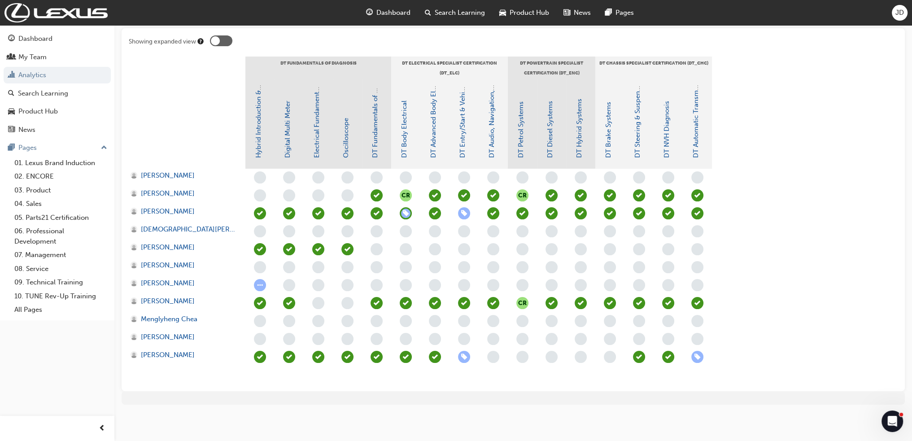  Describe the element at coordinates (102, 428) in the screenshot. I see `span: prev-icon` at that location.